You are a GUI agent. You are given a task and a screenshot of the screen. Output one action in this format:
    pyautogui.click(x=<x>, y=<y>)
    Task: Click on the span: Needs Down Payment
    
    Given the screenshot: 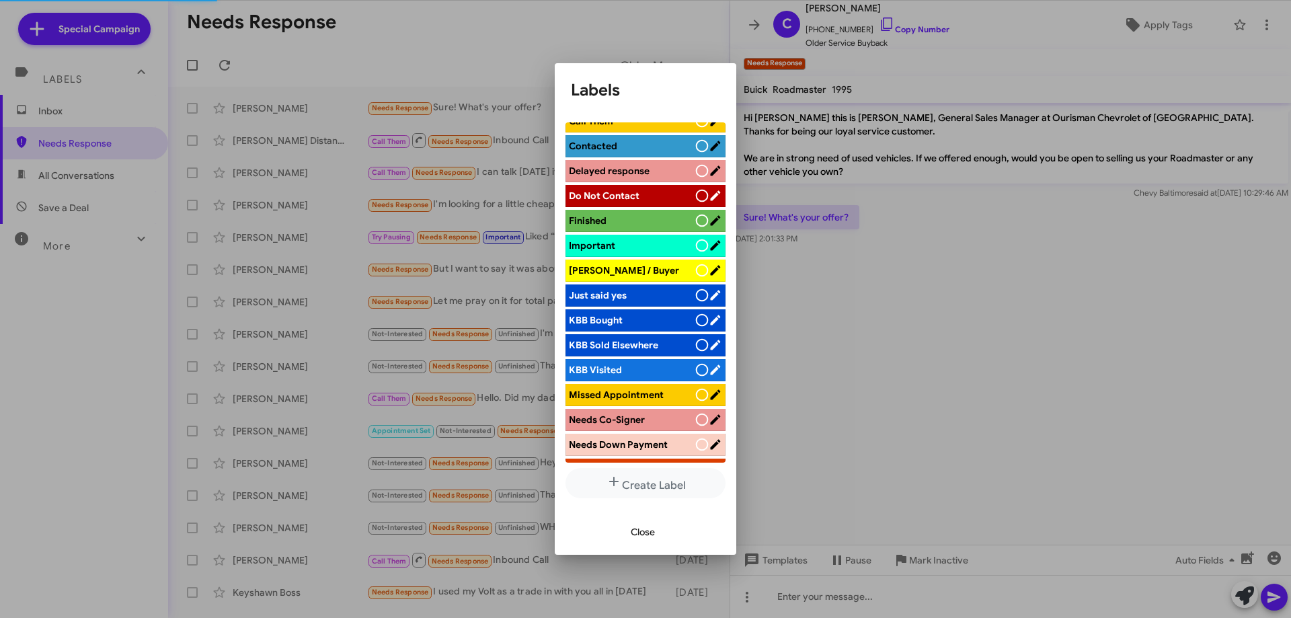 What is the action you would take?
    pyautogui.click(x=618, y=444)
    